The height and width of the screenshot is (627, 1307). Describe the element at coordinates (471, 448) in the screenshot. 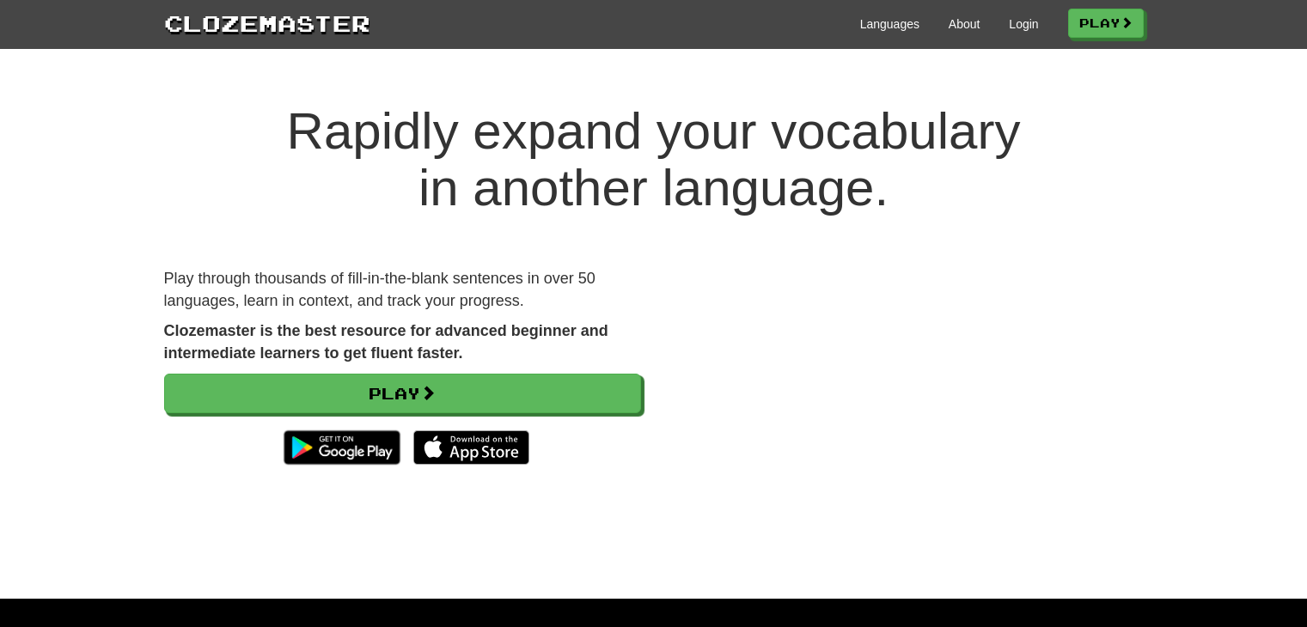

I see `img: Download_on_the_App_Store_Badge_US-UK_135x40-25178aeef6eb6b83b96f5f2d004eda3bffbb37122de64afbaef7...` at that location.